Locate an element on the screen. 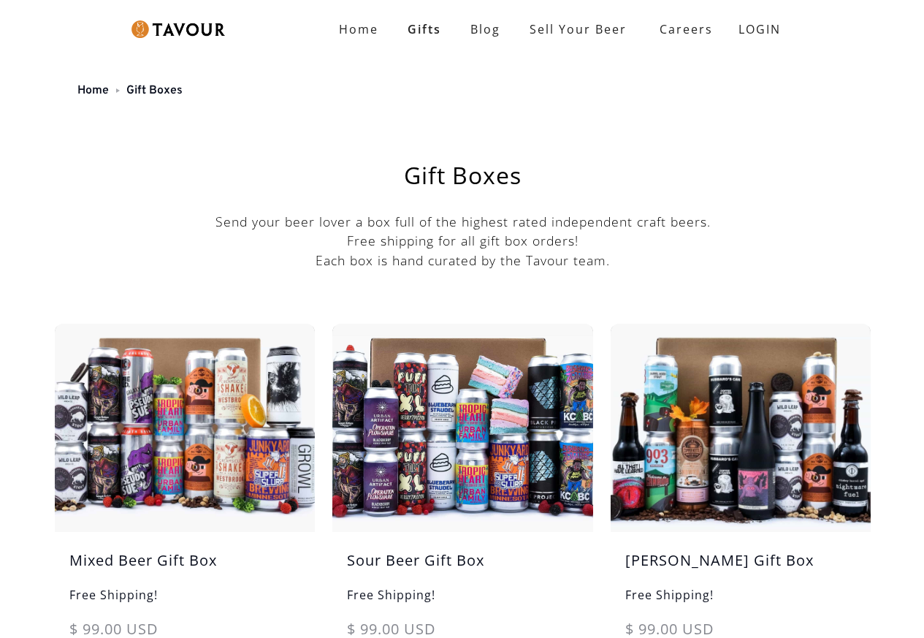  h5: Mixed Beer Gift Box is located at coordinates (185, 568).